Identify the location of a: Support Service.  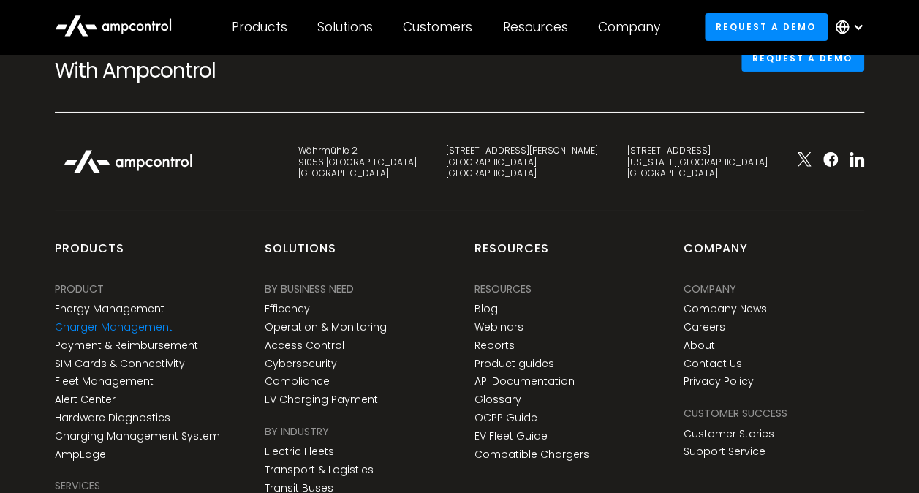
(724, 451).